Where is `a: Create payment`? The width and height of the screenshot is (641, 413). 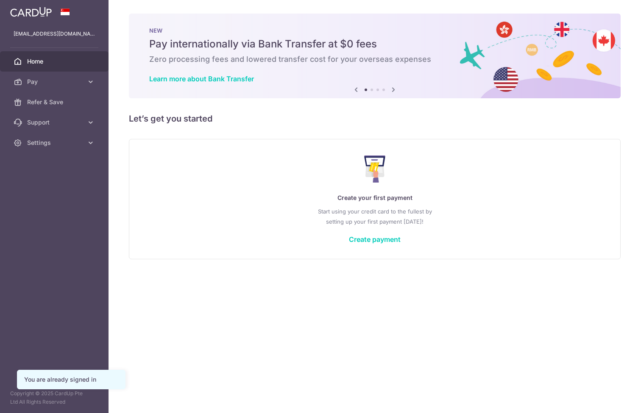 a: Create payment is located at coordinates (375, 239).